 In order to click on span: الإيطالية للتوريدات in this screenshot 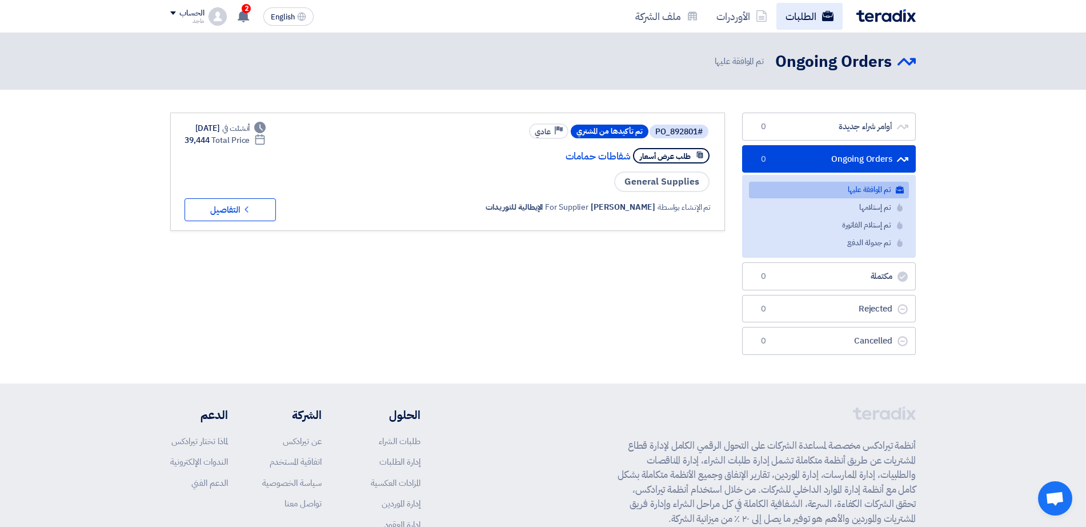, I will do `click(514, 207)`.